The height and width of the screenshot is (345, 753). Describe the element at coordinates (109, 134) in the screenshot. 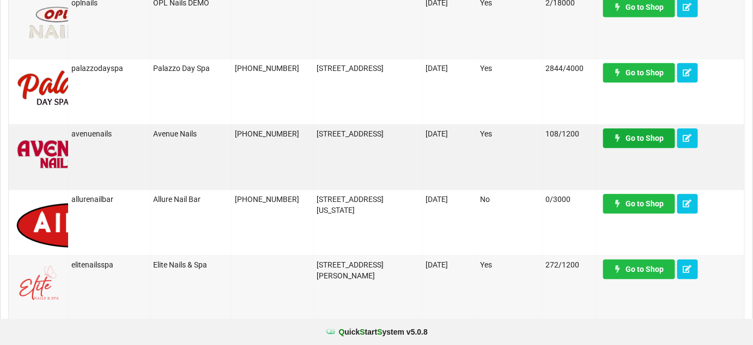

I see `div: avenuenails` at that location.